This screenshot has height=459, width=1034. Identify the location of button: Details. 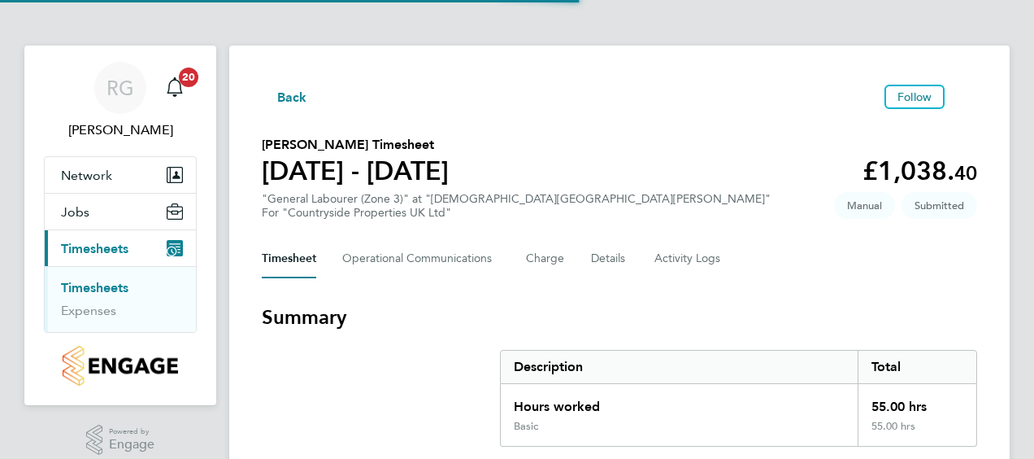
(610, 259).